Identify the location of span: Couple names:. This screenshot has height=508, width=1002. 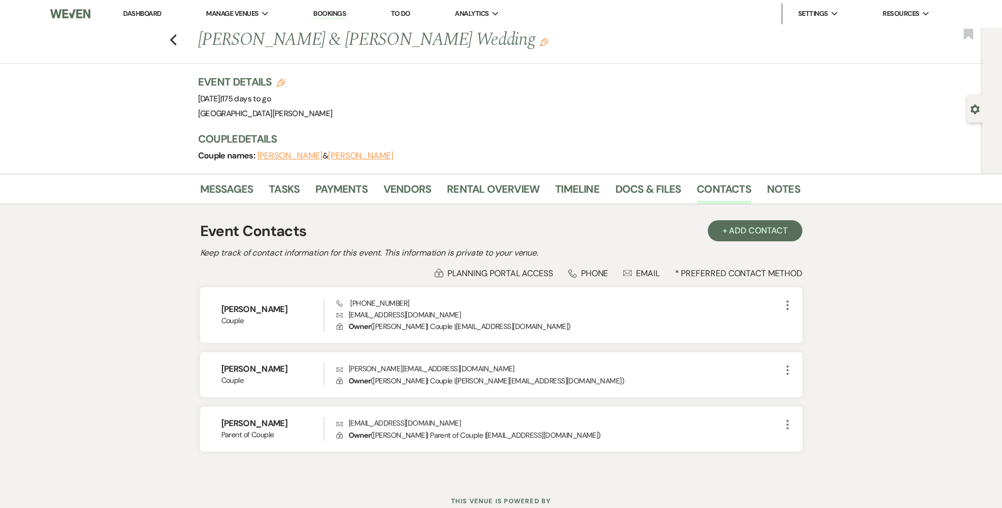
(228, 155).